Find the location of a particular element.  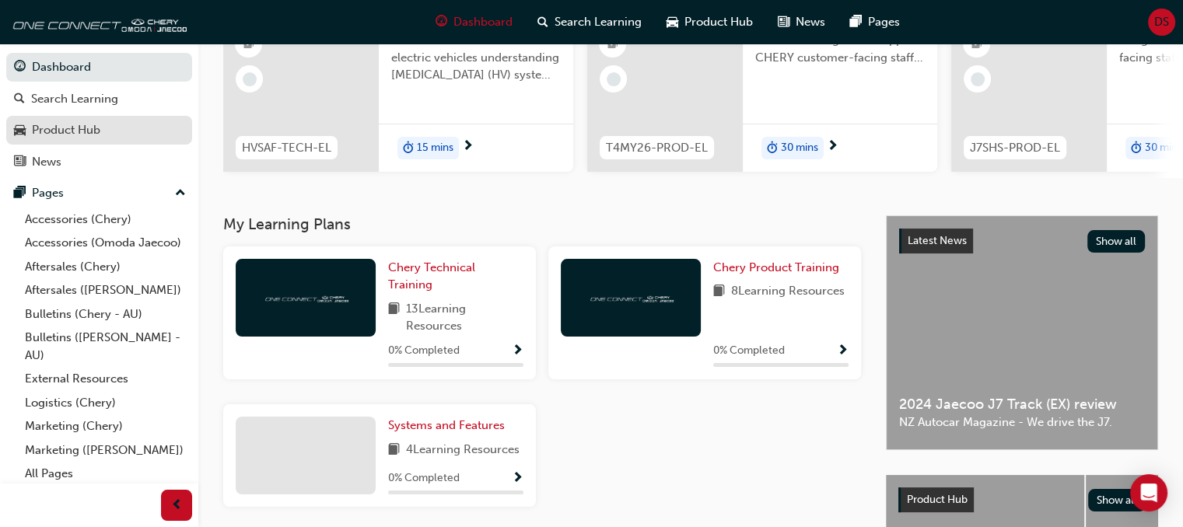

span: HVSAF-TECH-EL is located at coordinates (286, 148).